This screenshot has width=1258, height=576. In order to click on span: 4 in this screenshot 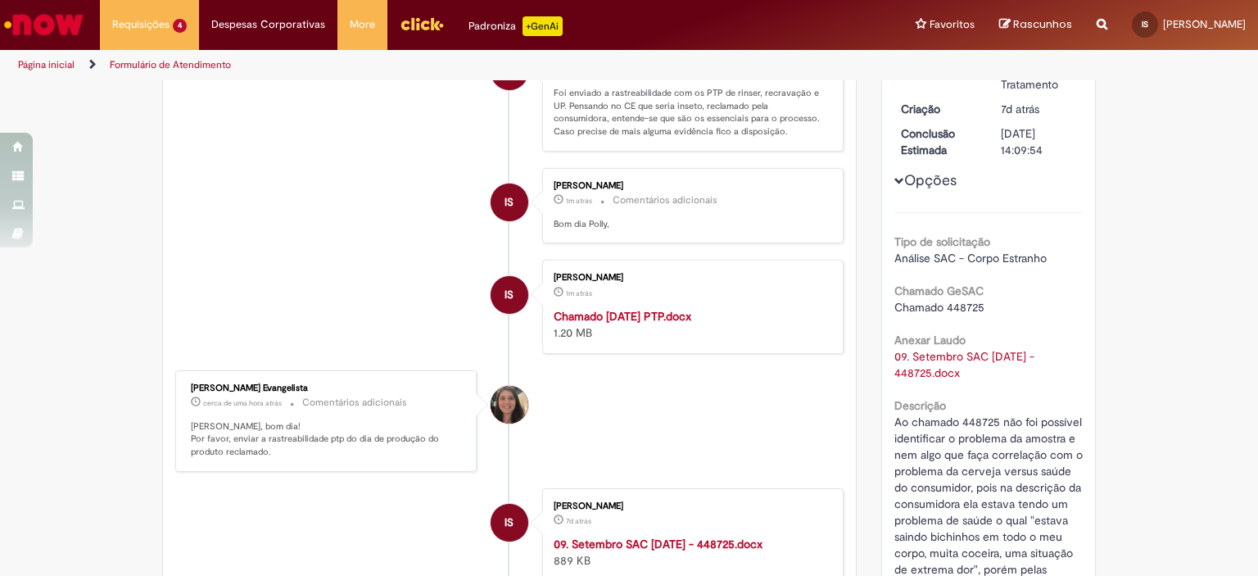, I will do `click(179, 25)`.